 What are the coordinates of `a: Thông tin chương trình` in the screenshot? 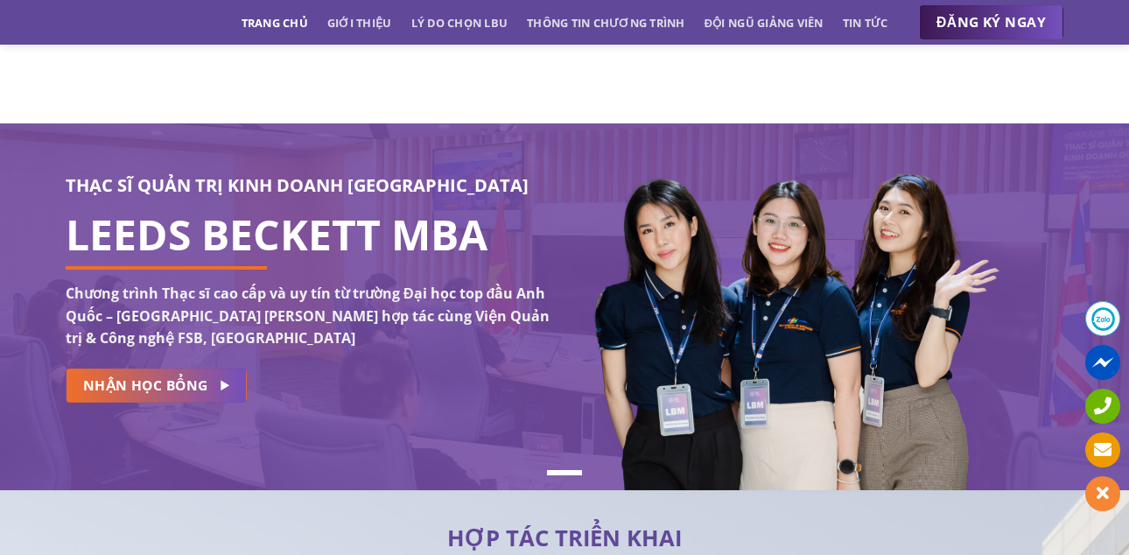 It's located at (605, 23).